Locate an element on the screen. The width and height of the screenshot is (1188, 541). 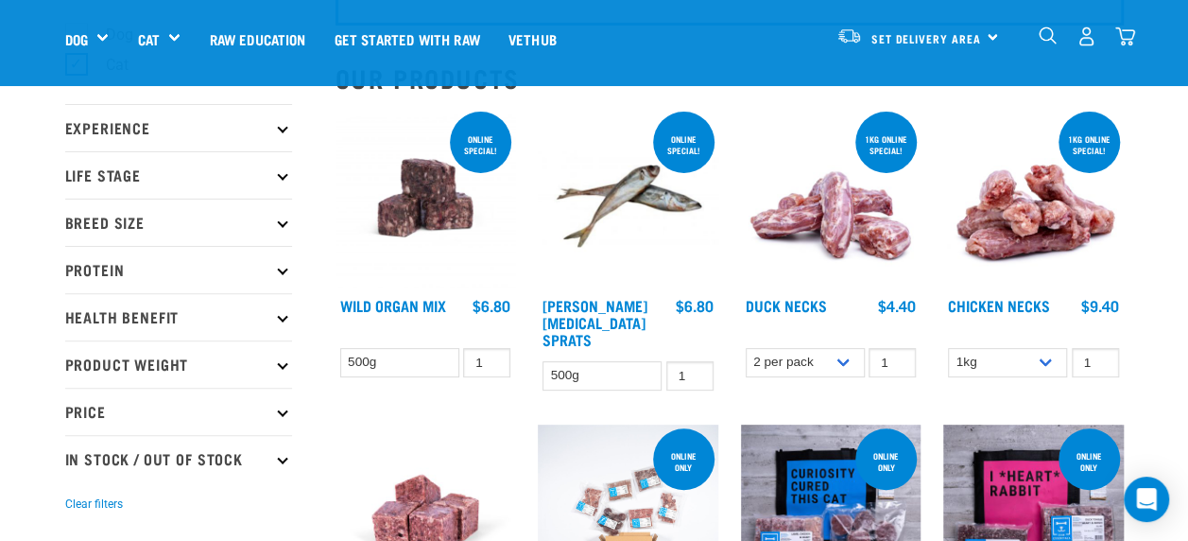
a: Dog is located at coordinates (77, 39).